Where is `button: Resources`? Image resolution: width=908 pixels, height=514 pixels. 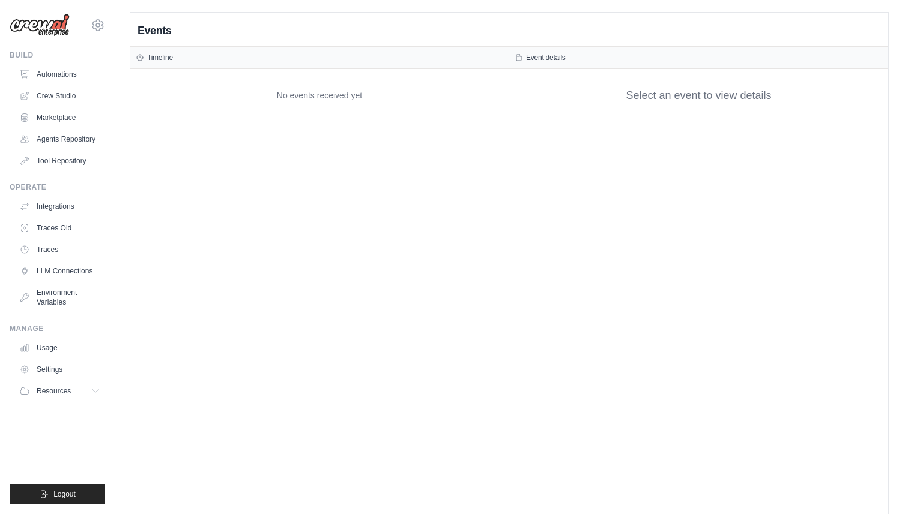
button: Resources is located at coordinates (59, 391).